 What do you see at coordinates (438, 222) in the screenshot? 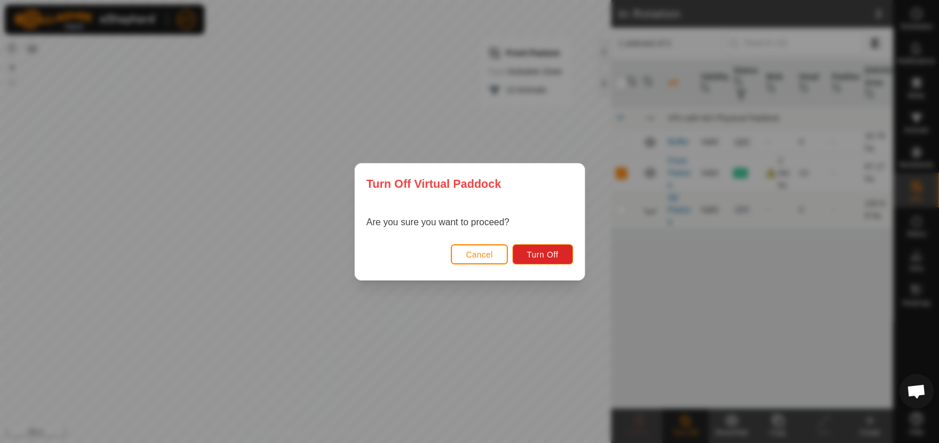
I see `p: Are you sure you want to proceed?` at bounding box center [438, 222].